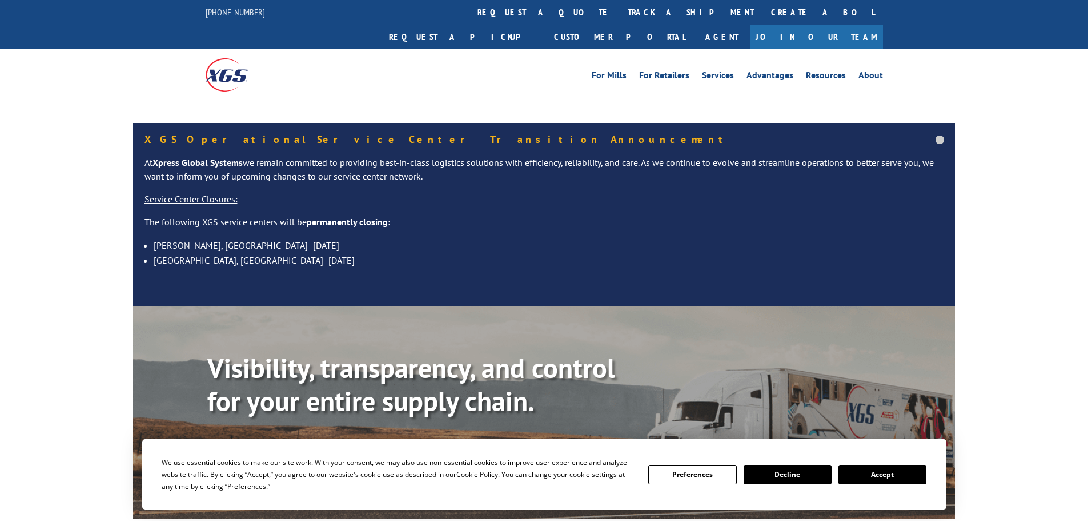  What do you see at coordinates (477, 474) in the screenshot?
I see `span: Cookie Policy` at bounding box center [477, 474].